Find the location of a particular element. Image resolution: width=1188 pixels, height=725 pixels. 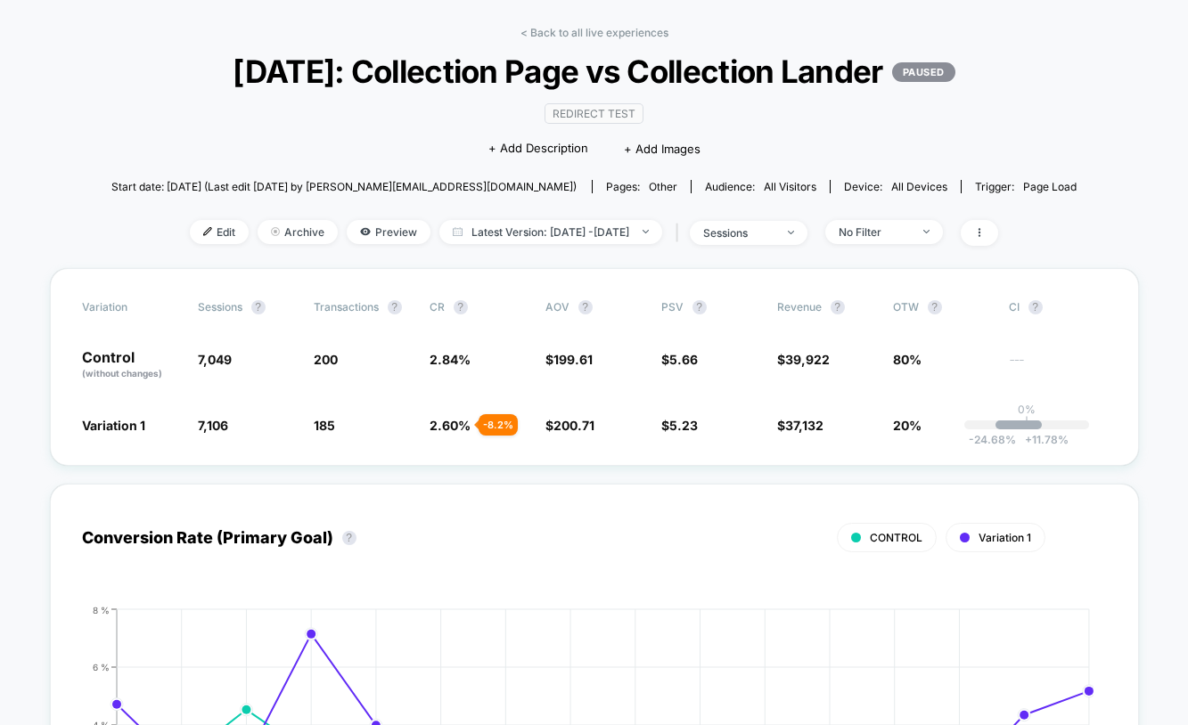

span: 199.61 is located at coordinates (573, 359).